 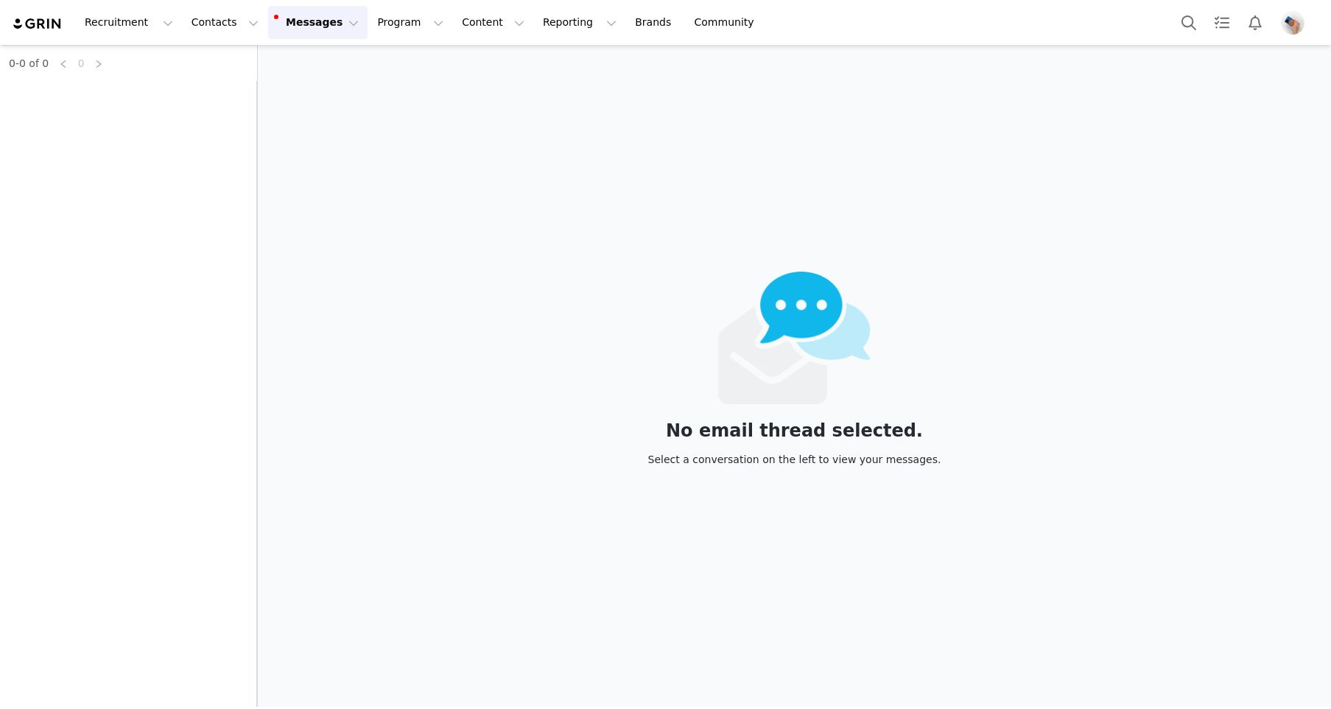 What do you see at coordinates (795, 460) in the screenshot?
I see `div: Select a conversation on the left to view your messages.` at bounding box center [795, 460].